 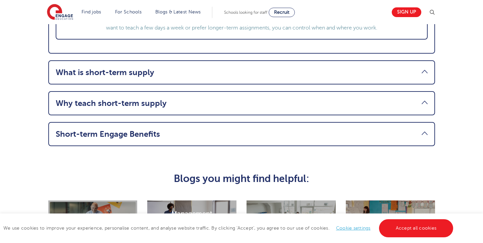 What do you see at coordinates (246, 12) in the screenshot?
I see `span: Schools looking for staff` at bounding box center [246, 12].